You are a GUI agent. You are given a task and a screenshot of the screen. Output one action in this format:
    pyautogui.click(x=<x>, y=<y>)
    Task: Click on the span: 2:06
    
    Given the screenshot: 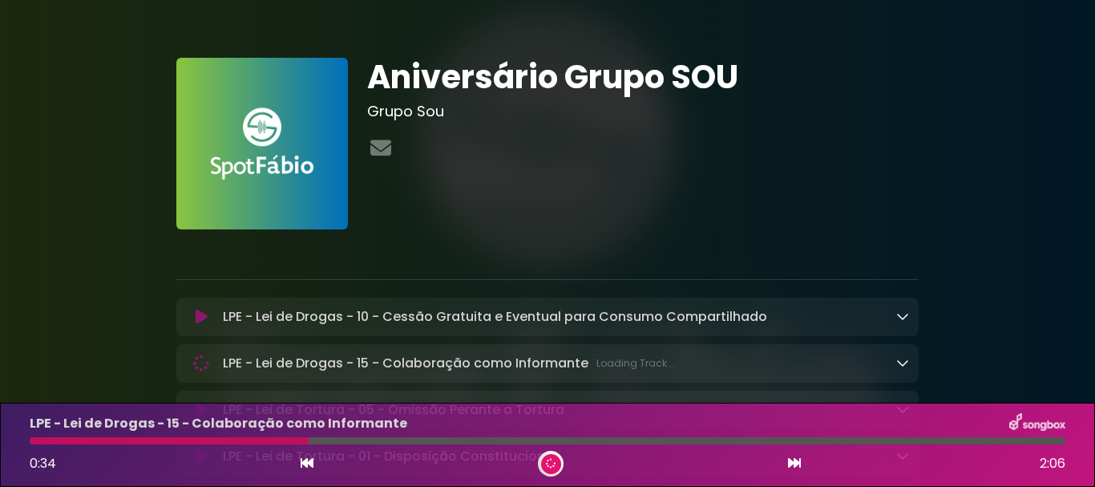 What is the action you would take?
    pyautogui.click(x=1053, y=464)
    